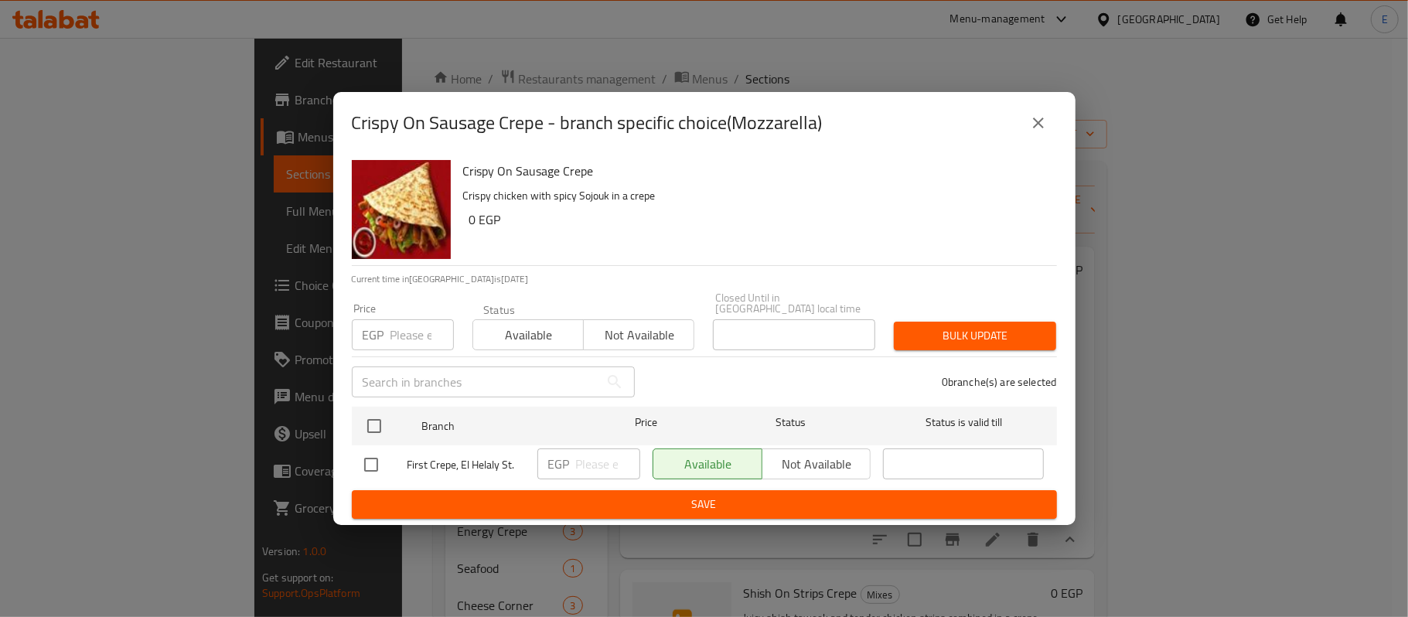  What do you see at coordinates (999, 382) in the screenshot?
I see `p: 0 branche(s) are selected` at bounding box center [999, 382].